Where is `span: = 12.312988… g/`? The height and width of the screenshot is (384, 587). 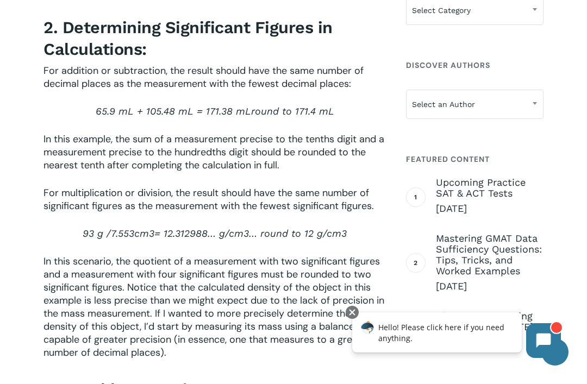
span: = 12.312988… g/ is located at coordinates (191, 233).